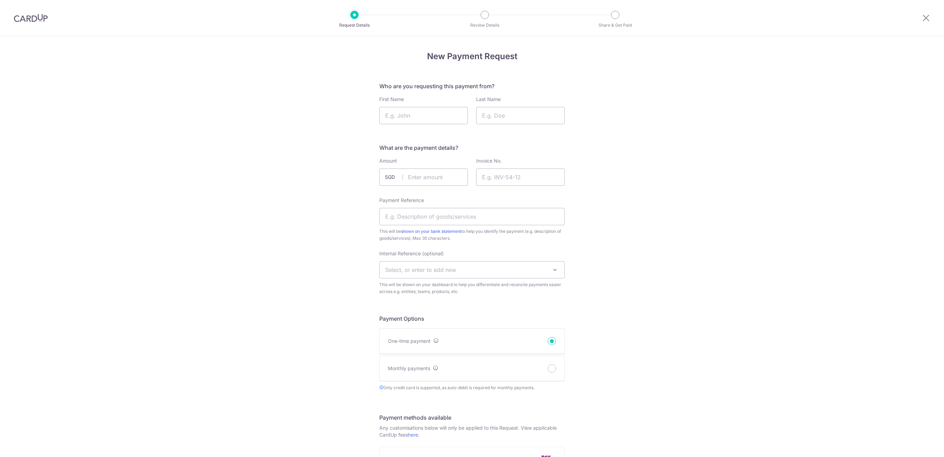 This screenshot has height=457, width=944. I want to click on label: First Name, so click(391, 99).